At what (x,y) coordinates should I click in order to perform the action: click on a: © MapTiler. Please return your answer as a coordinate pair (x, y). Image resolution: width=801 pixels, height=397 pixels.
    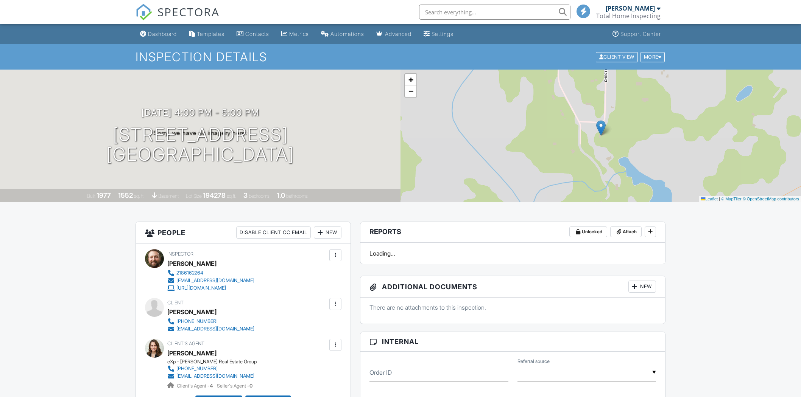
    Looking at the image, I should click on (731, 199).